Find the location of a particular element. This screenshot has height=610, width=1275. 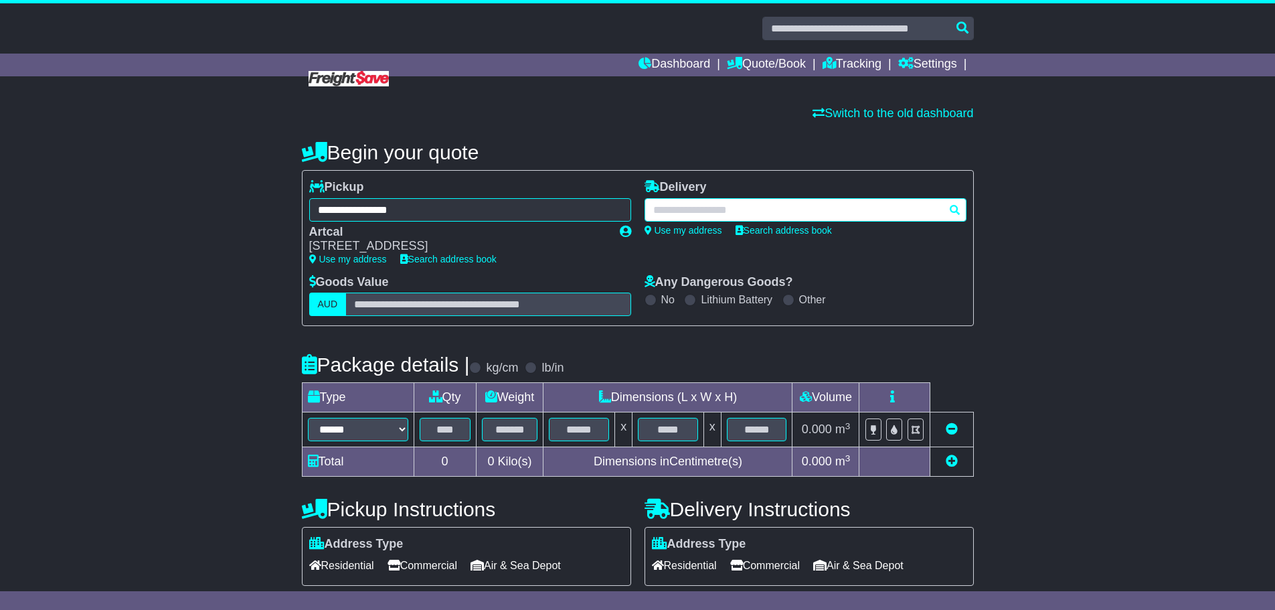

label: lb/in is located at coordinates (552, 368).